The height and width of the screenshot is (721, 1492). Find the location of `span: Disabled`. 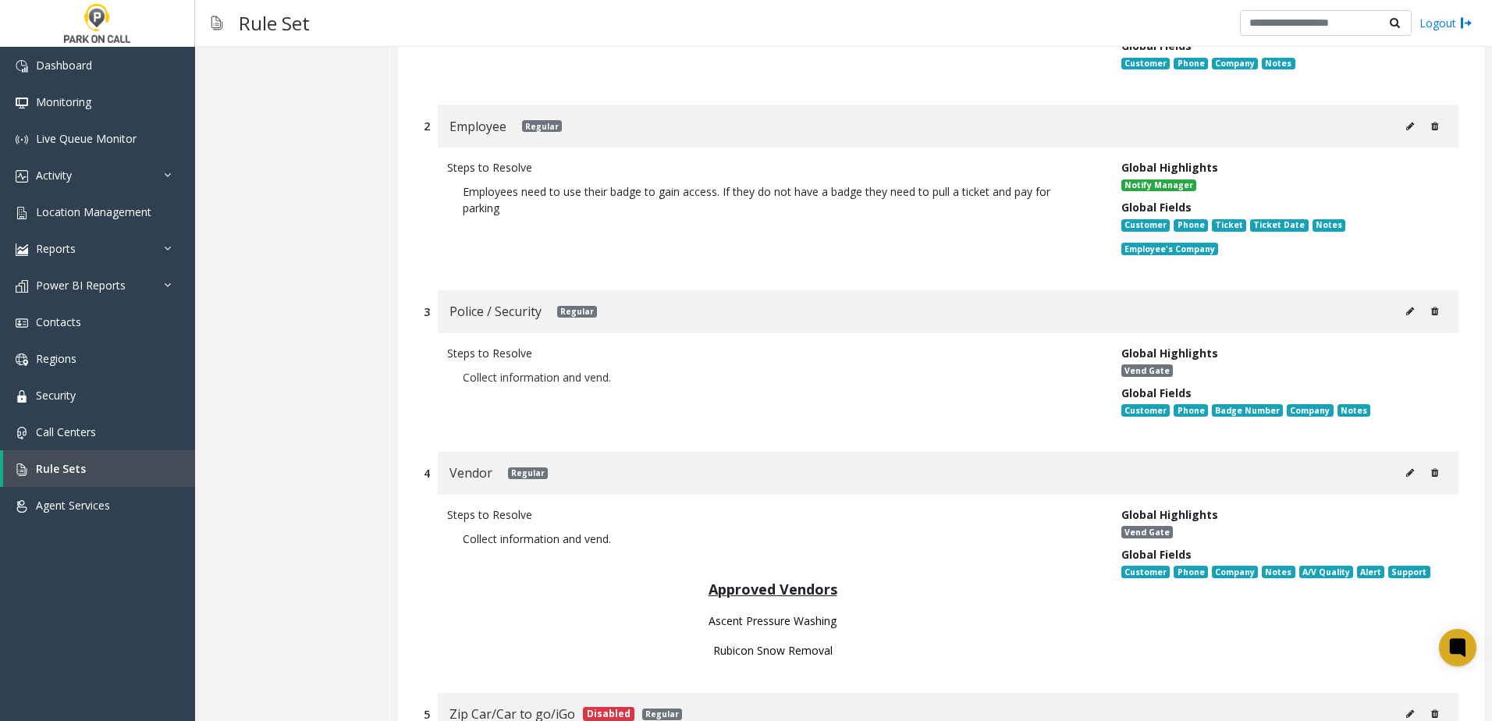

span: Disabled is located at coordinates (609, 714).